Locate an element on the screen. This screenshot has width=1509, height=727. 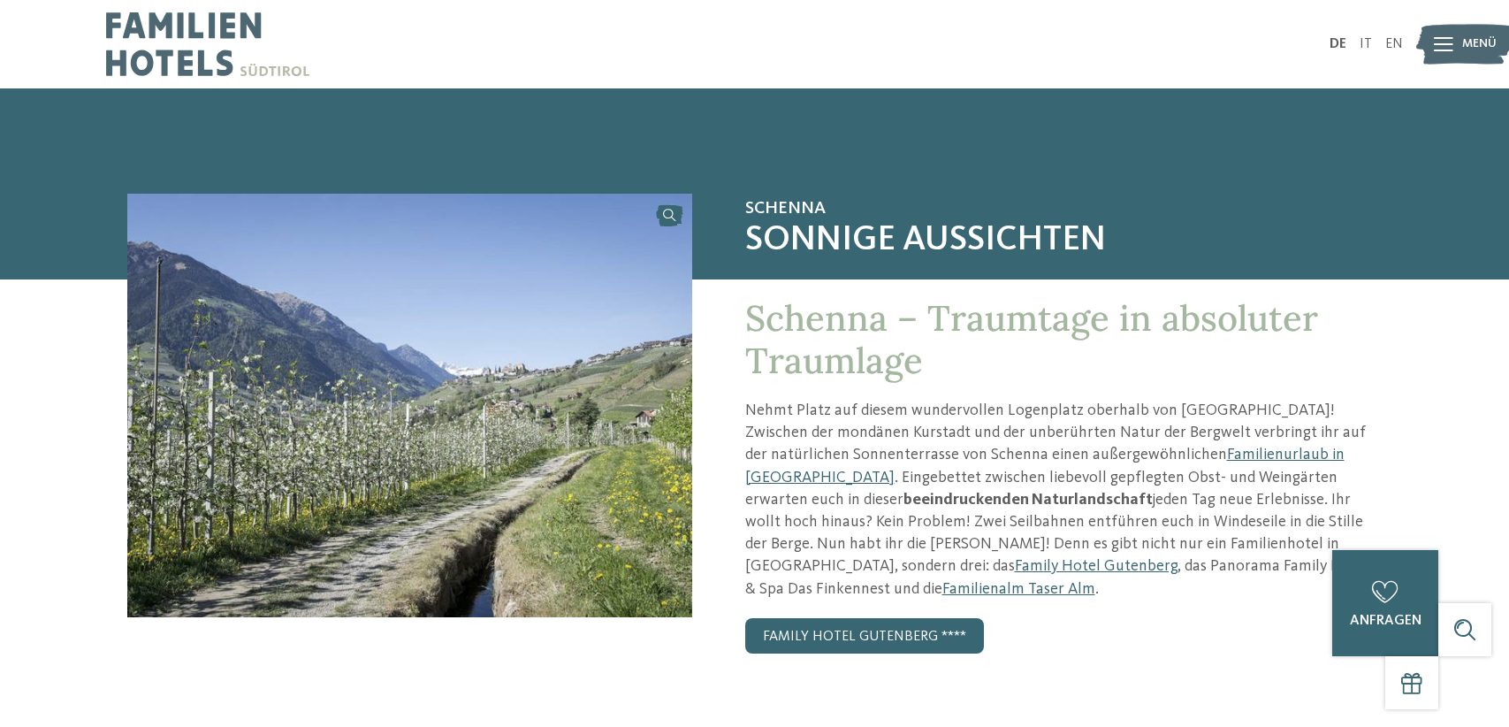
span: Schenna – Traumtage in absoluter Traumlage is located at coordinates (1032, 339).